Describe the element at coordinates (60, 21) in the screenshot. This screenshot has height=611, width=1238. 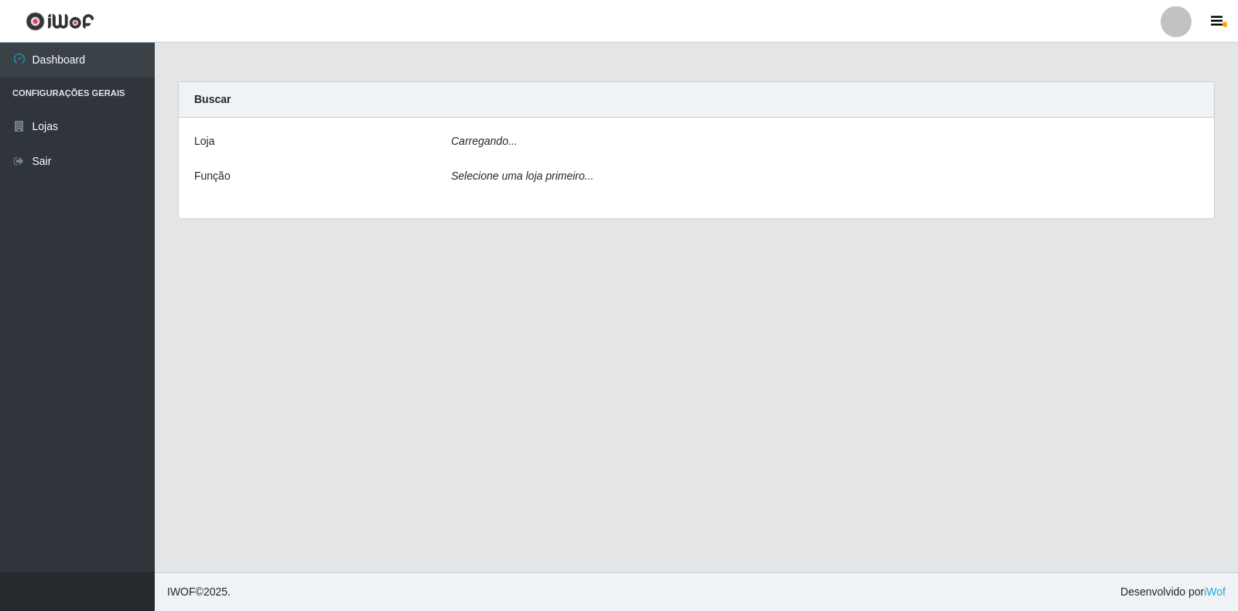
I see `img: CoreUI Logo` at that location.